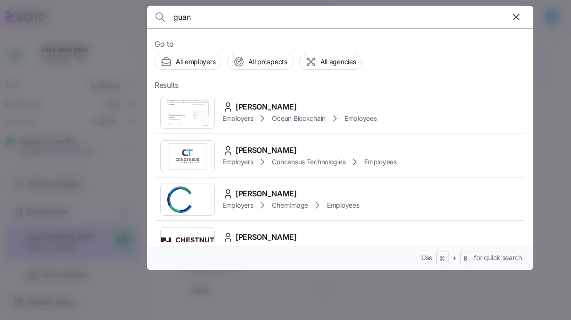 The height and width of the screenshot is (320, 571). I want to click on span: B, so click(466, 258).